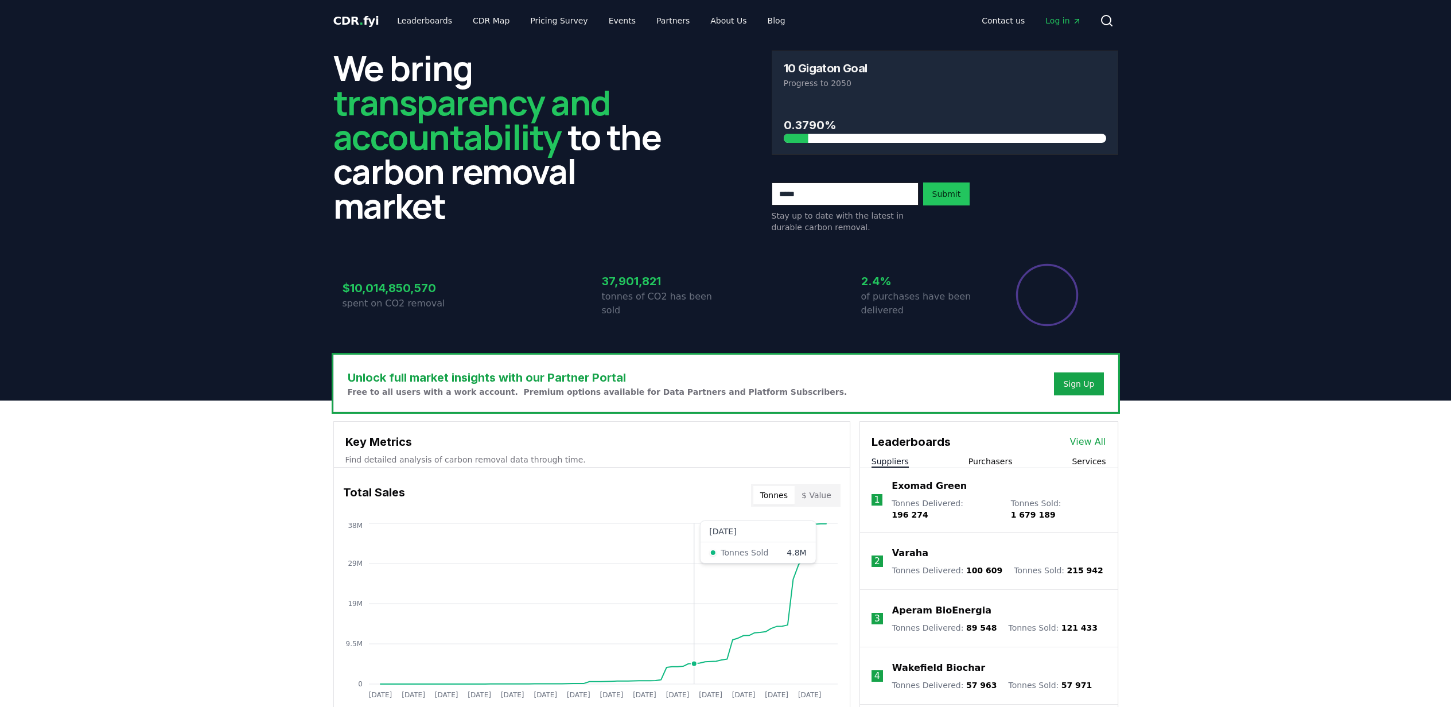 Image resolution: width=1451 pixels, height=707 pixels. I want to click on h2: We bring to the carbon removal market, so click(507, 137).